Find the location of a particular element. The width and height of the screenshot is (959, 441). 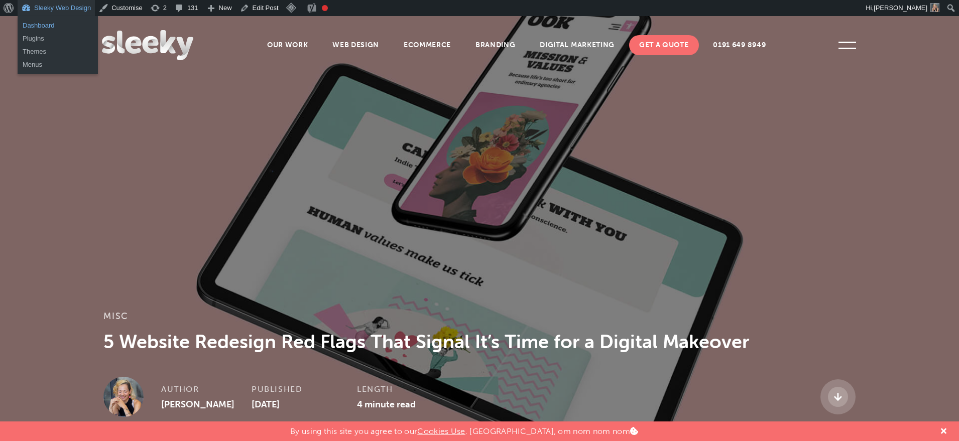

a: Branding is located at coordinates (495, 45).